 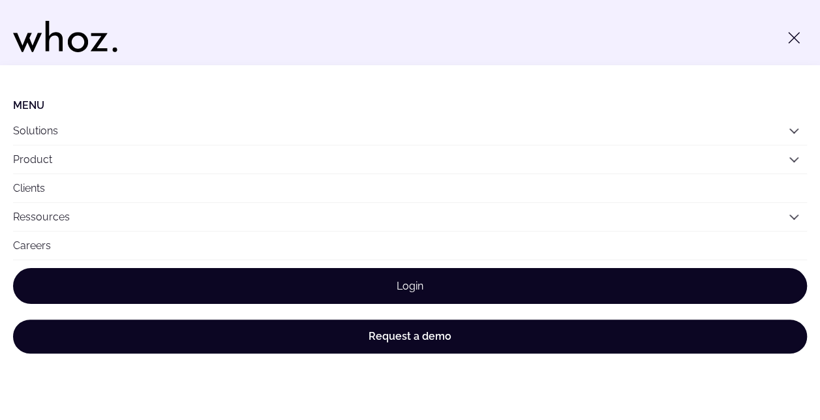 What do you see at coordinates (410, 245) in the screenshot?
I see `a: Careers` at bounding box center [410, 245].